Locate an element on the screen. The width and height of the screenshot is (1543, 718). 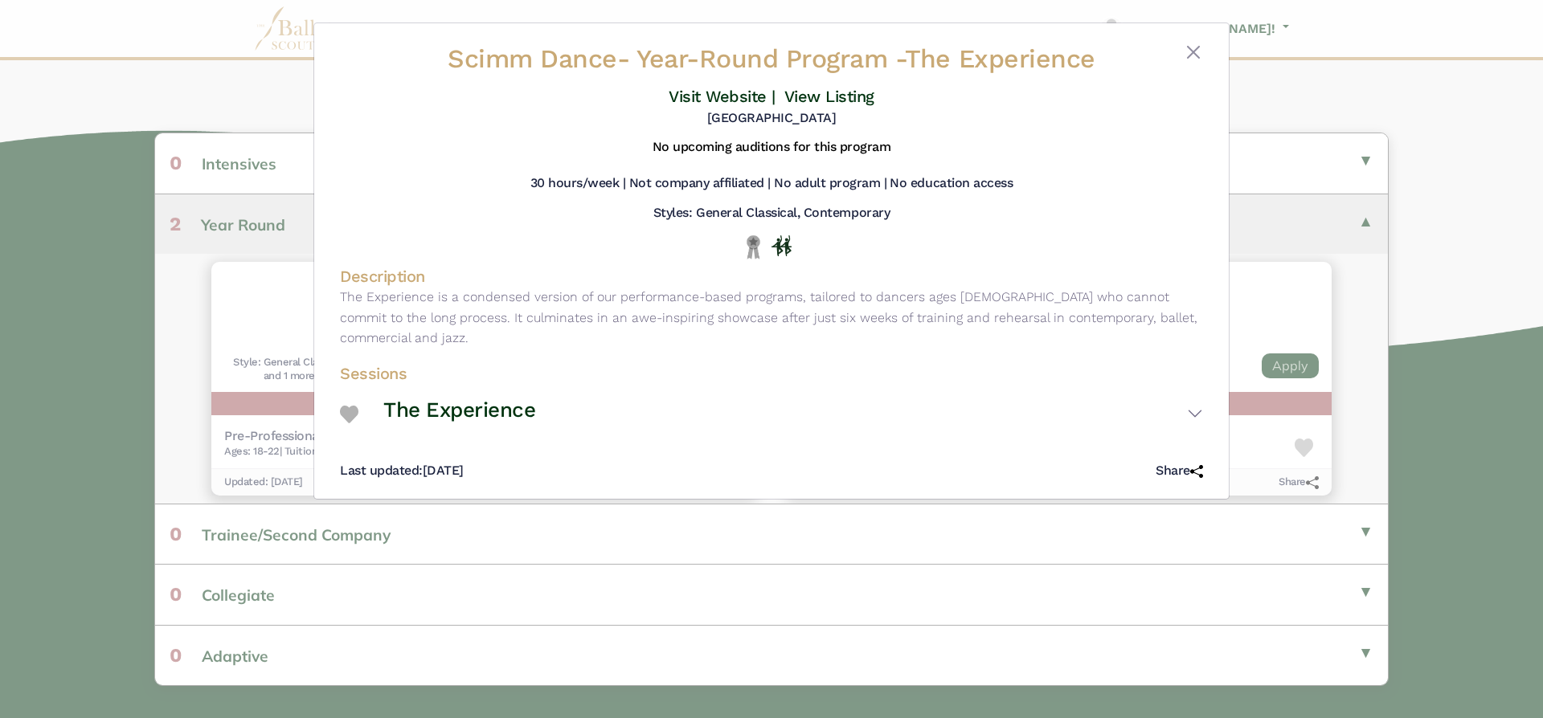
h5: No adult program | is located at coordinates (830, 183).